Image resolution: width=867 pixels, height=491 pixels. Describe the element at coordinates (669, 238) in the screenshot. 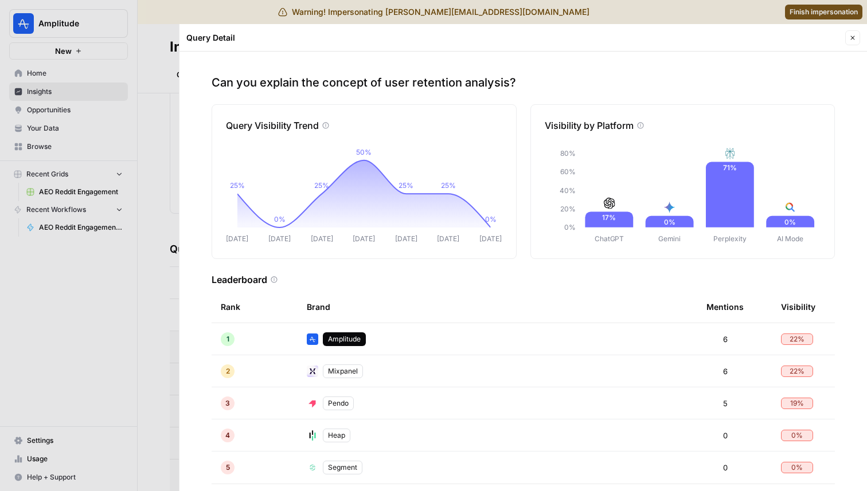

I see `tspan: Gemini` at that location.